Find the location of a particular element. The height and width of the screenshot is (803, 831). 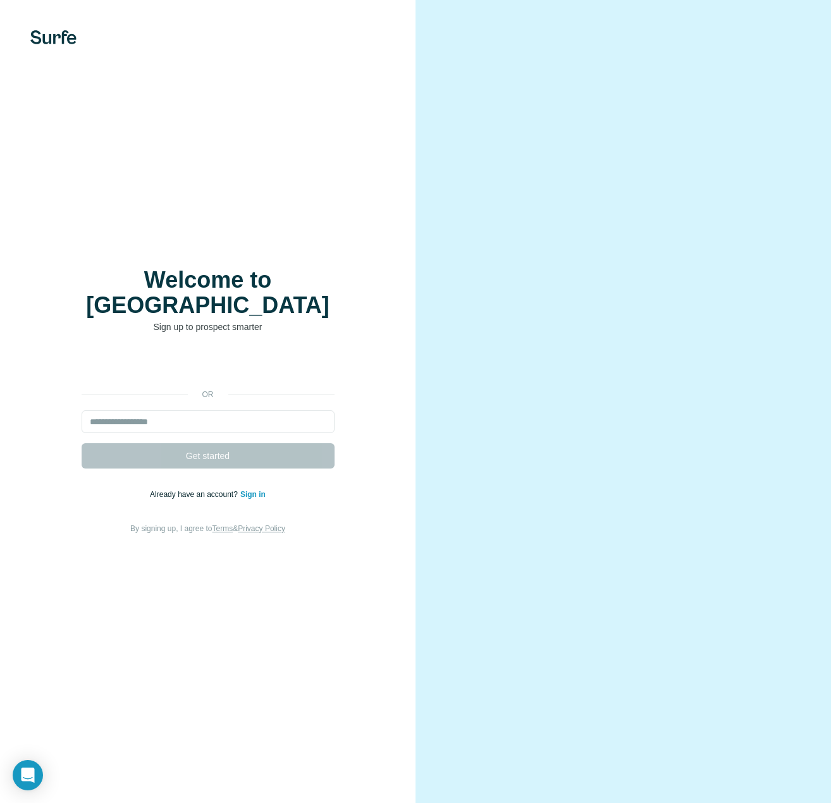

span: Already have an account? is located at coordinates (195, 494).